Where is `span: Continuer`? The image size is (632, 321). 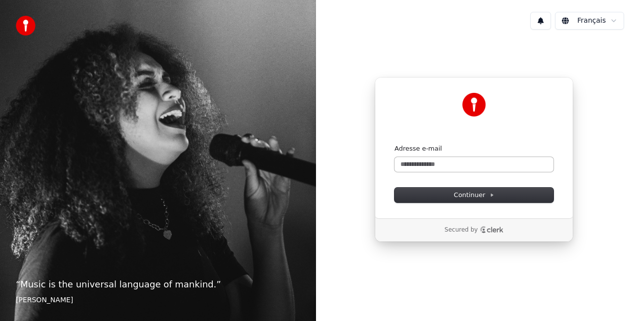
span: Continuer is located at coordinates (474, 195).